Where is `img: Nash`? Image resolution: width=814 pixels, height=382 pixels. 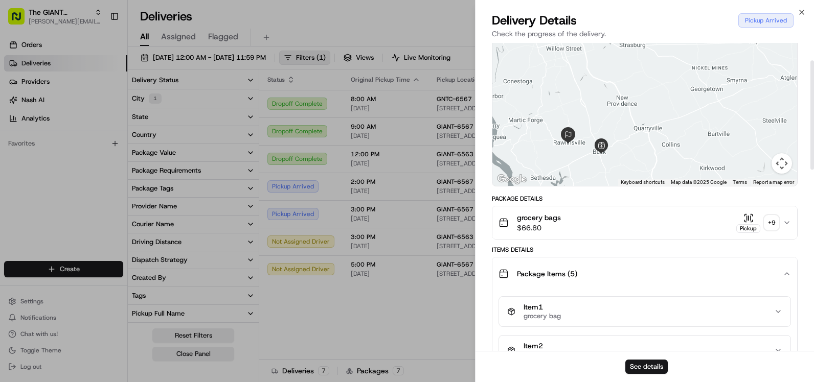 img: Nash is located at coordinates (20, 20).